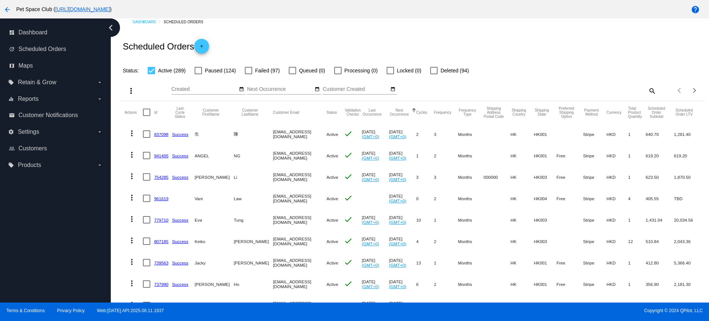 The width and height of the screenshot is (709, 321). Describe the element at coordinates (660, 306) in the screenshot. I see `mat-cell: 619.20` at that location.